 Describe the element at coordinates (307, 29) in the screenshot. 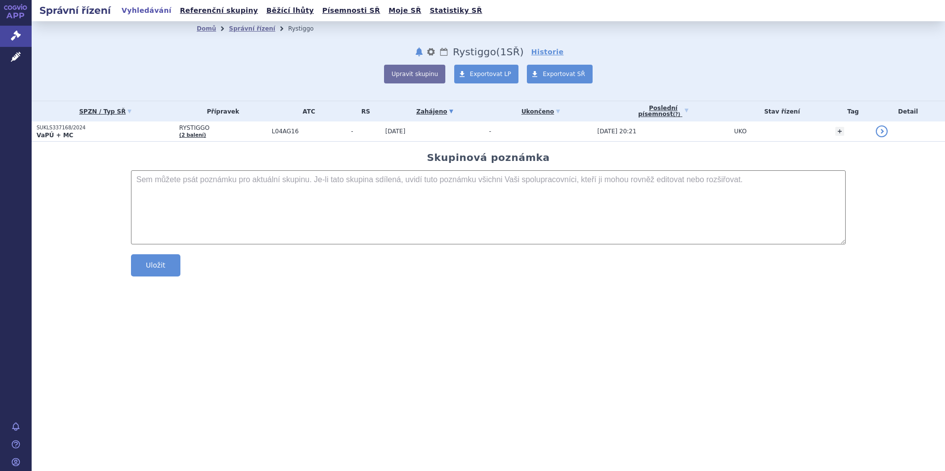

I see `li: Rystiggo` at that location.